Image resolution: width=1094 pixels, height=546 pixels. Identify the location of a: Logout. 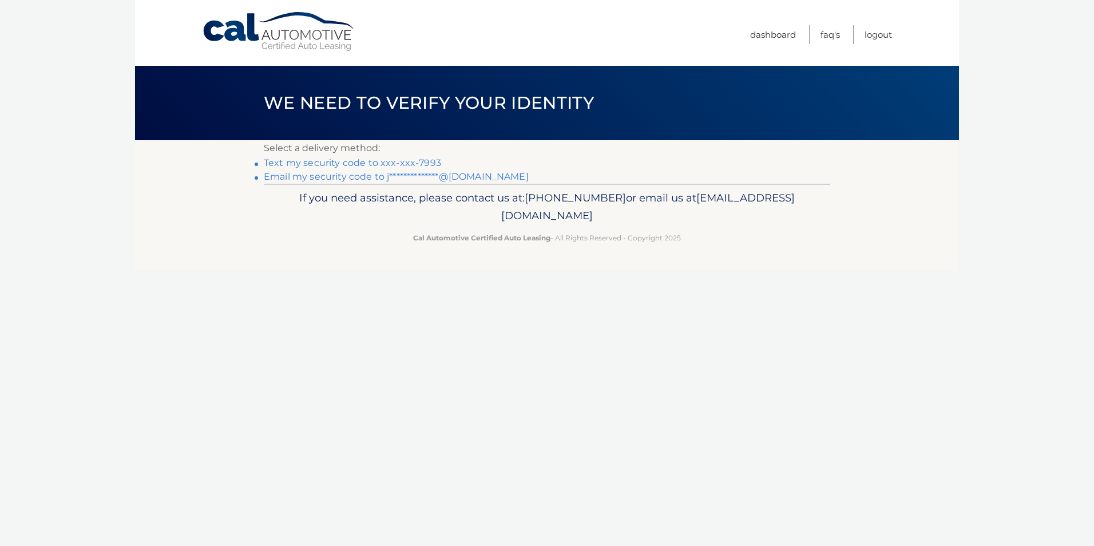
(878, 34).